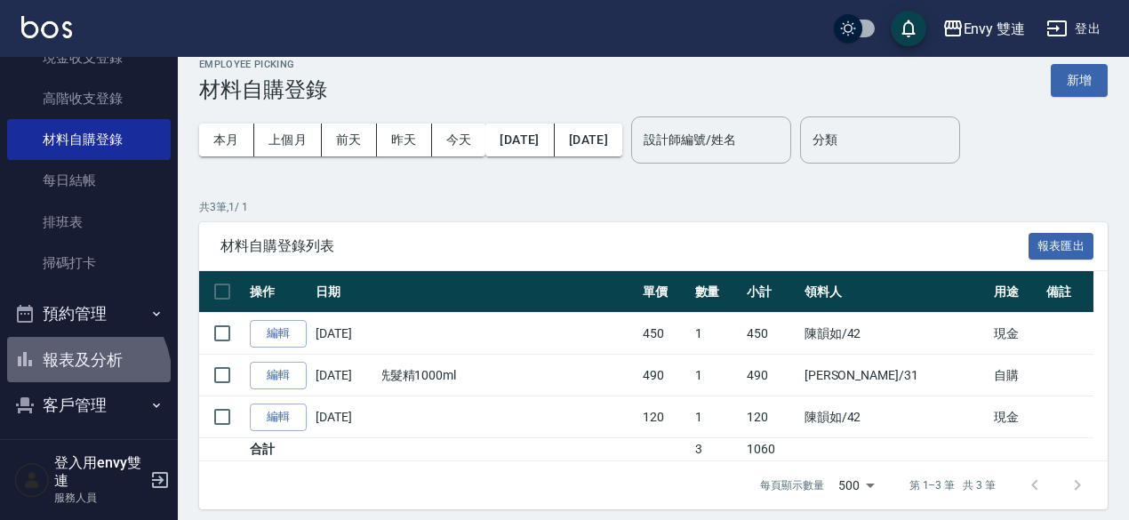 The height and width of the screenshot is (520, 1129). What do you see at coordinates (387, 292) in the screenshot?
I see `th: 商品代號/名稱` at bounding box center [387, 292].